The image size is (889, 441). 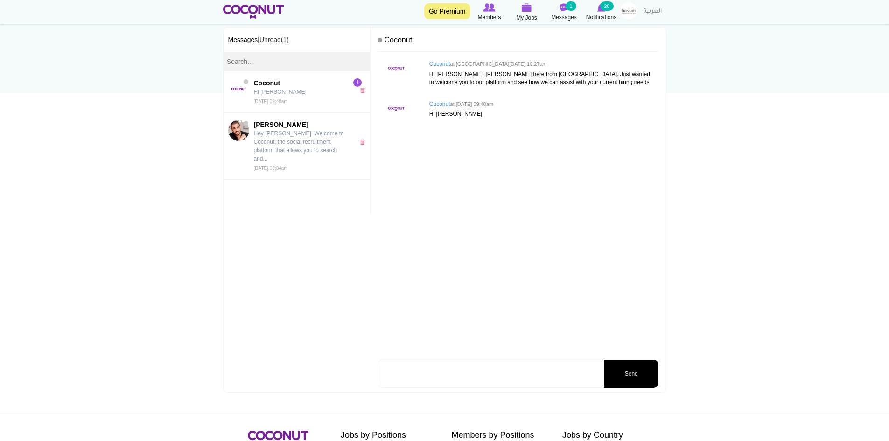 What do you see at coordinates (611, 435) in the screenshot?
I see `h2: Jobs by Country` at bounding box center [611, 435].